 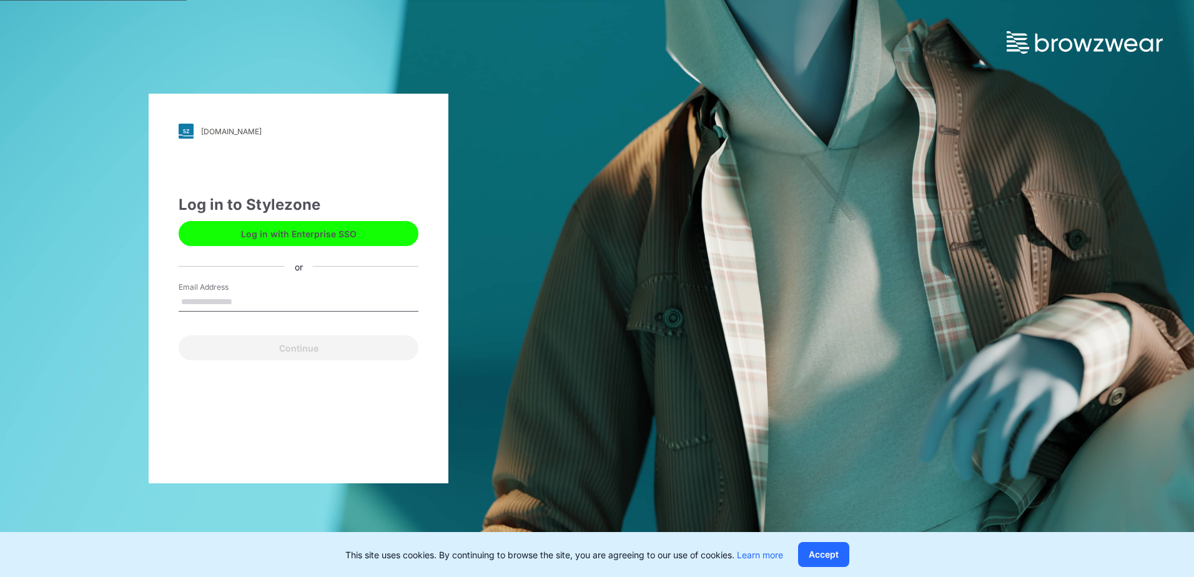 What do you see at coordinates (1085, 42) in the screenshot?
I see `img: browzwear-logo.73288ffb.svg` at bounding box center [1085, 42].